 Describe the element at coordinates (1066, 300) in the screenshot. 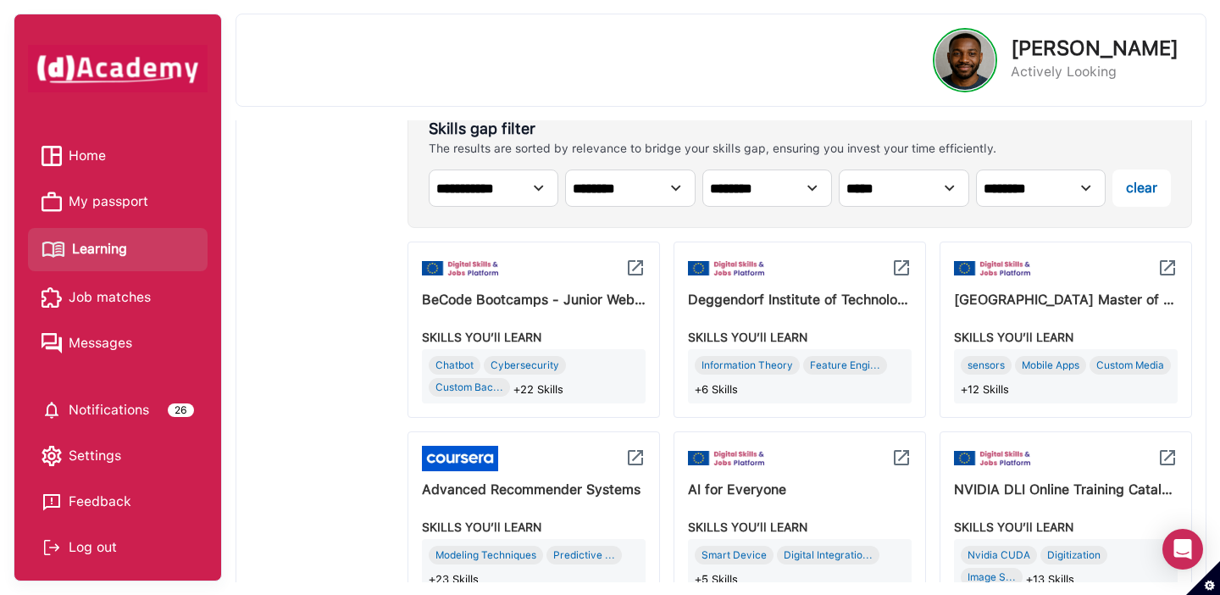

I see `div: Technical University of Denmark Master of Science in Human-Centred Artificial Intelligence` at that location.